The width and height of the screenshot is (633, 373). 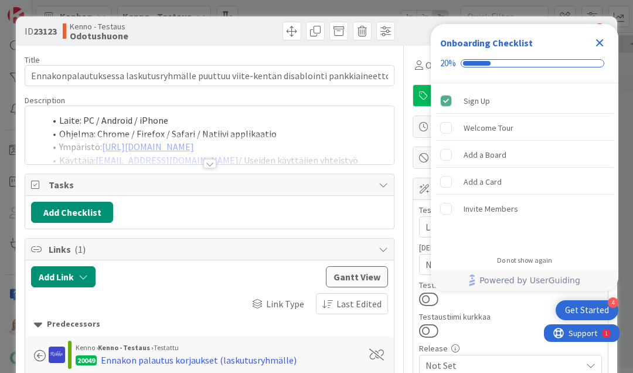 What do you see at coordinates (45, 31) in the screenshot?
I see `b: 23123` at bounding box center [45, 31].